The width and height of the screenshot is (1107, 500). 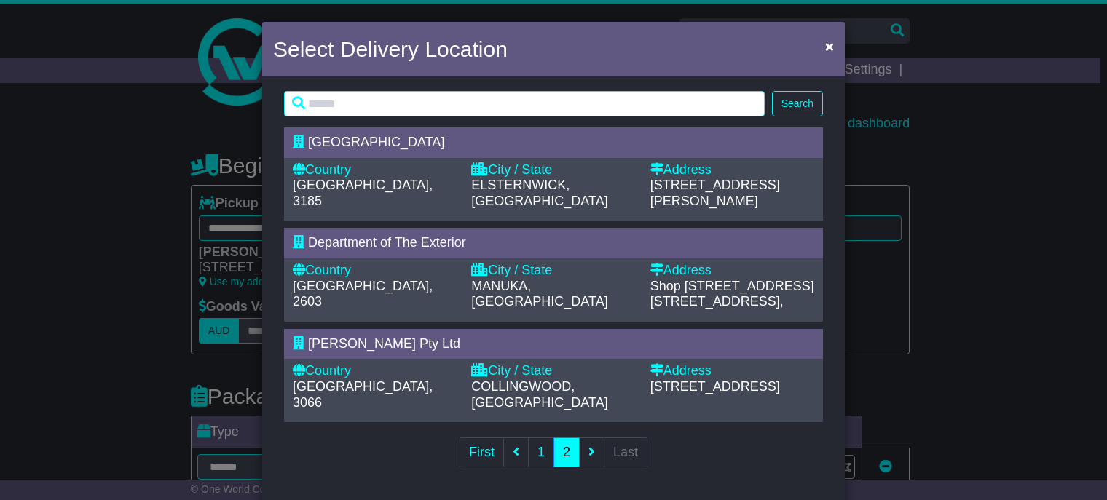 What do you see at coordinates (567, 452) in the screenshot?
I see `a: 2` at bounding box center [567, 452].